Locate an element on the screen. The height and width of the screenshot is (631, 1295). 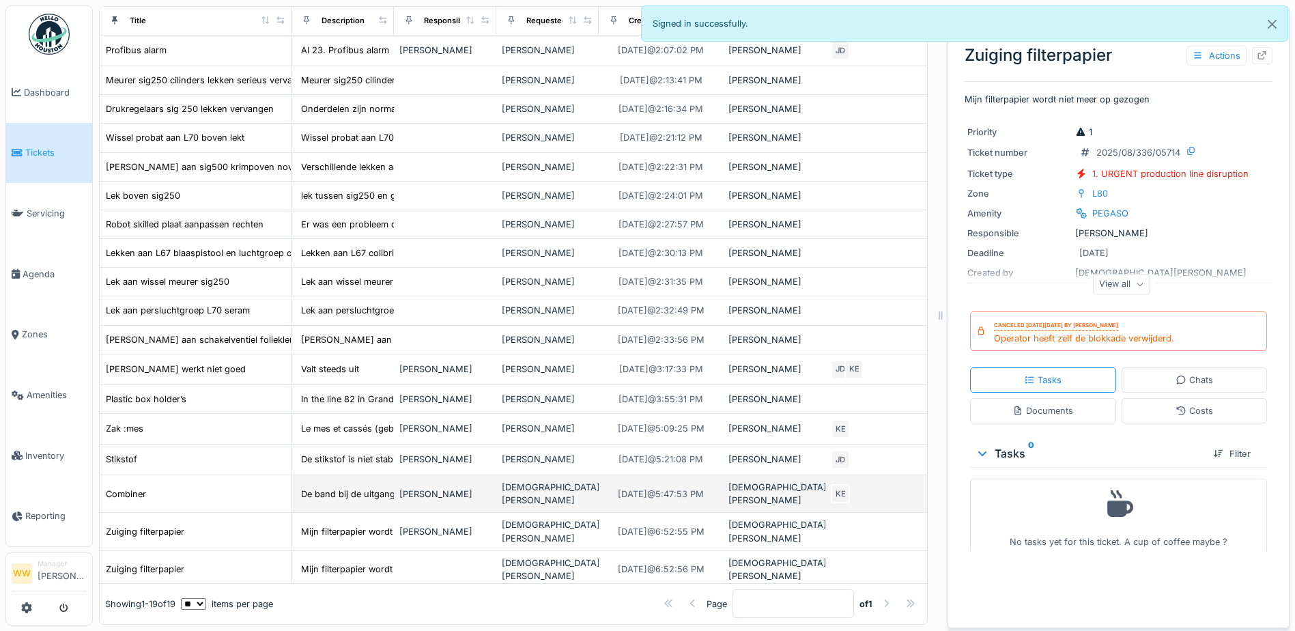
div: PEGASO is located at coordinates (1110, 213).